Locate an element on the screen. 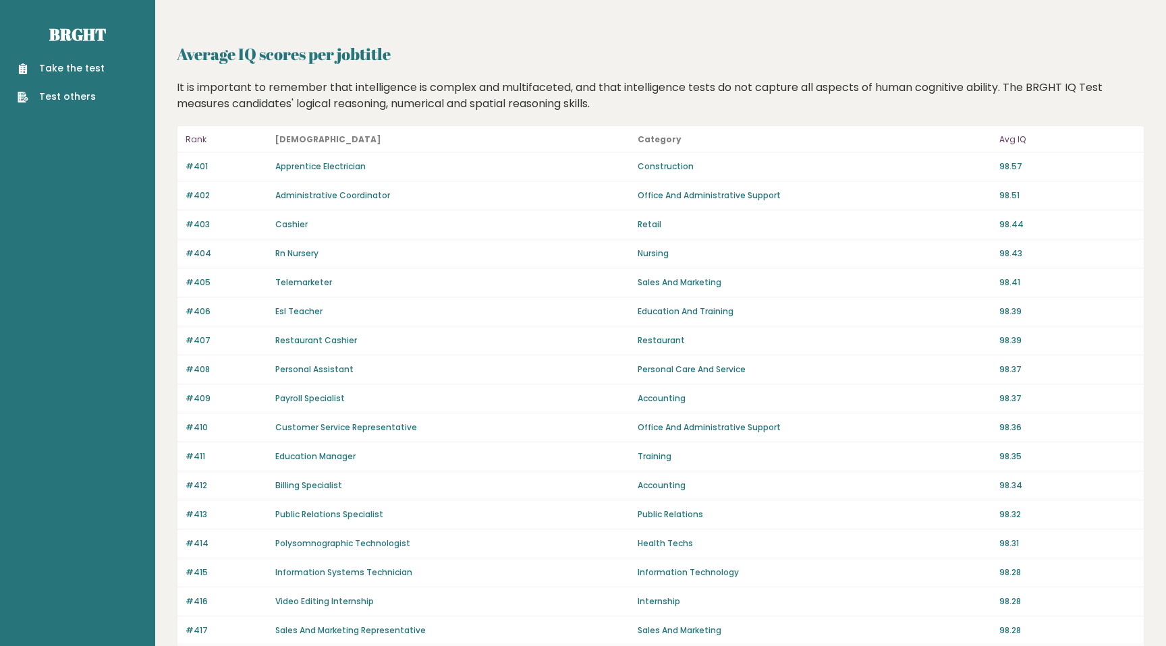  p: 98.32 is located at coordinates (1068, 515).